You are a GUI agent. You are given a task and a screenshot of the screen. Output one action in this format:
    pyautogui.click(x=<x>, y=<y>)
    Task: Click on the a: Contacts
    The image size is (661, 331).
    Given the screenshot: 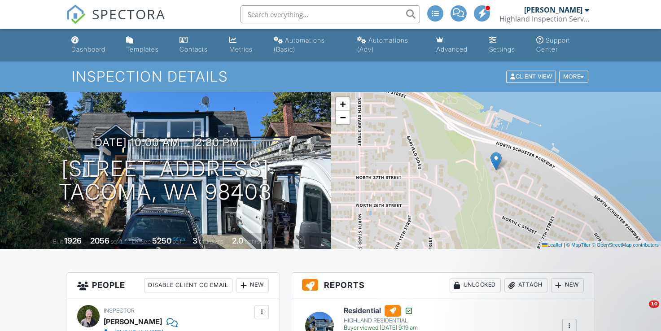 What is the action you would take?
    pyautogui.click(x=197, y=45)
    